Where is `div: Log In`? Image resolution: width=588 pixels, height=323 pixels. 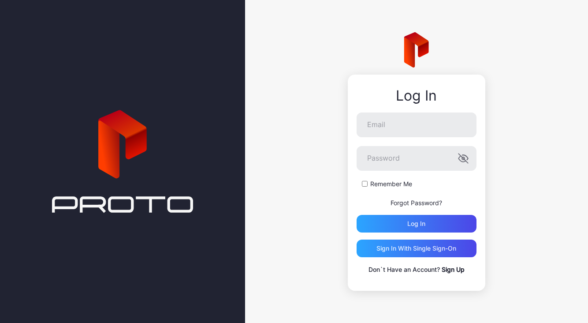
div: Log In is located at coordinates (417, 96).